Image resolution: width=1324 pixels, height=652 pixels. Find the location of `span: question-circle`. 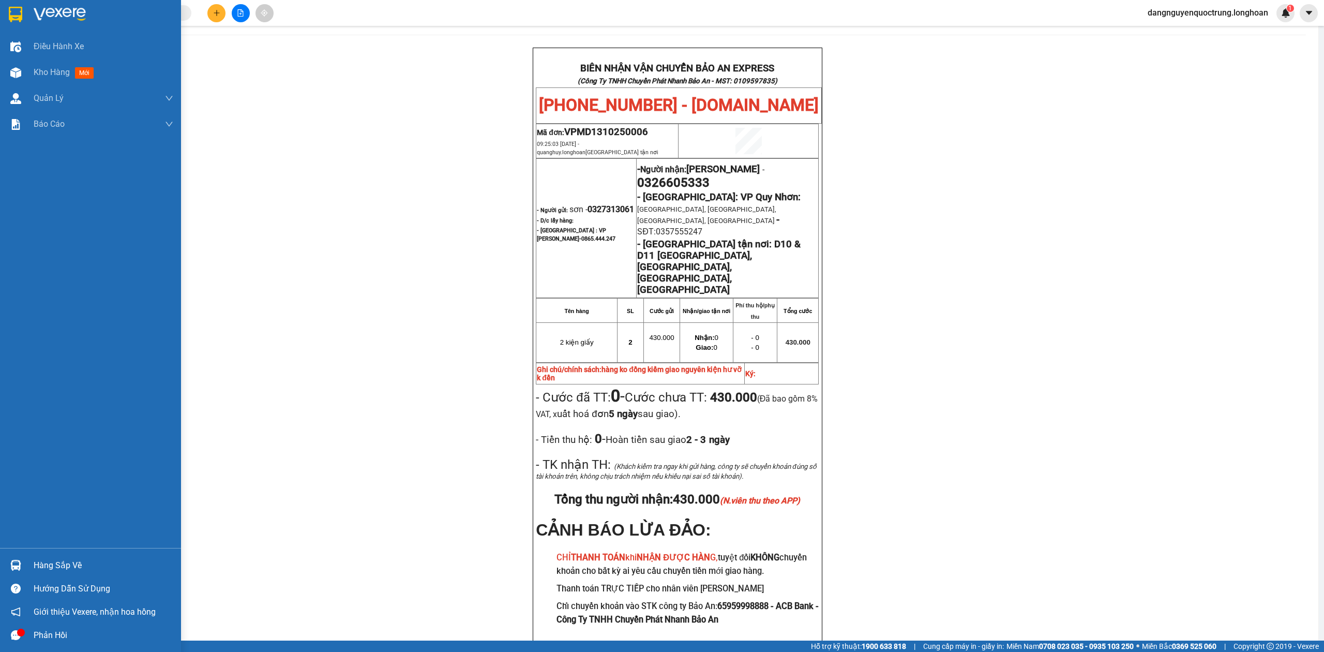

span: question-circle is located at coordinates (16, 588).